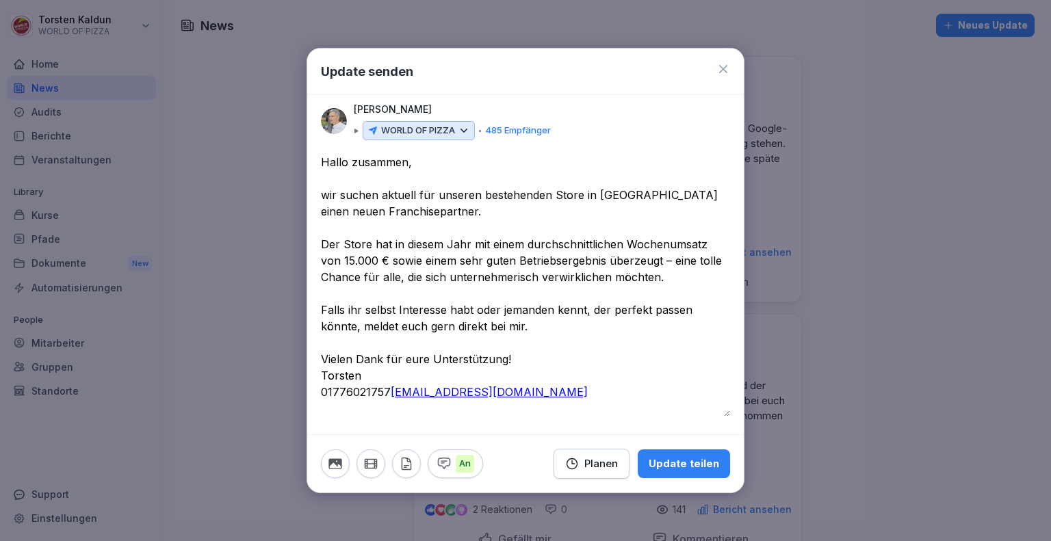 Image resolution: width=1051 pixels, height=541 pixels. I want to click on h1: Update senden, so click(367, 71).